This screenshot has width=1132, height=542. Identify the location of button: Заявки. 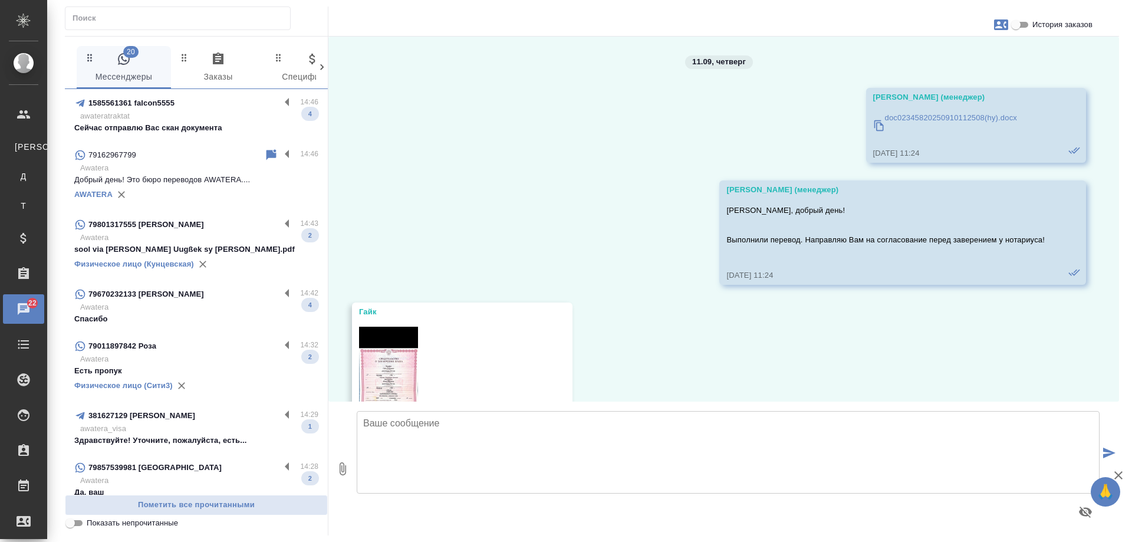
(1001, 25).